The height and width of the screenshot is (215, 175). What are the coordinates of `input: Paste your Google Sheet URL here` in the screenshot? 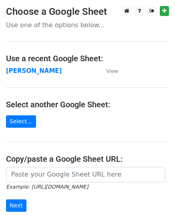 It's located at (85, 174).